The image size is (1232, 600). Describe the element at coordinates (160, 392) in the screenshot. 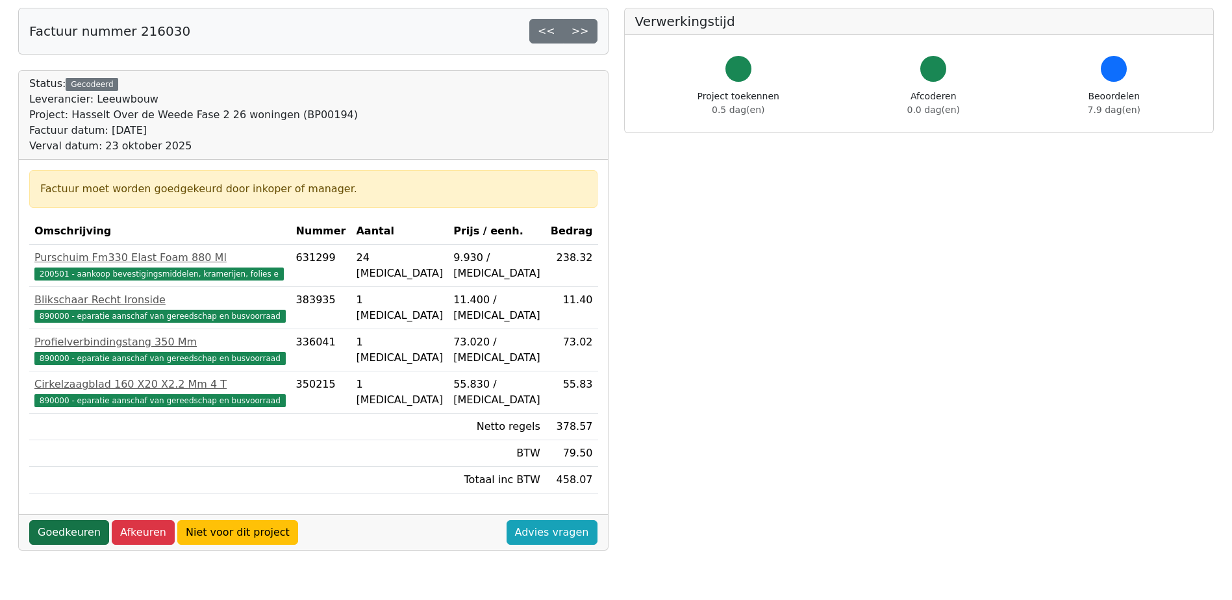

I see `a: Cirkelzaagblad 160 X20 X2.2 Mm 4 T890000 - eparatie aanschaf van gereedschap en busvoorraad` at that location.